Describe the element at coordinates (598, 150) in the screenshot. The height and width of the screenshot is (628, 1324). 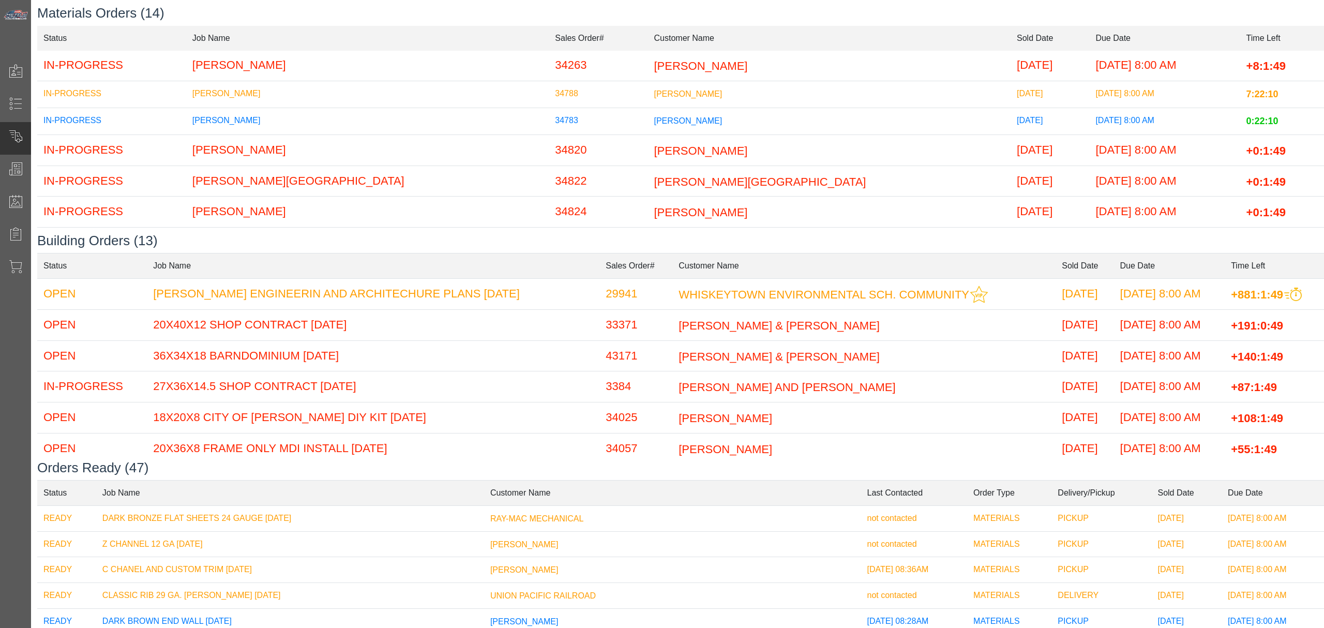
I see `td: 34820` at that location.